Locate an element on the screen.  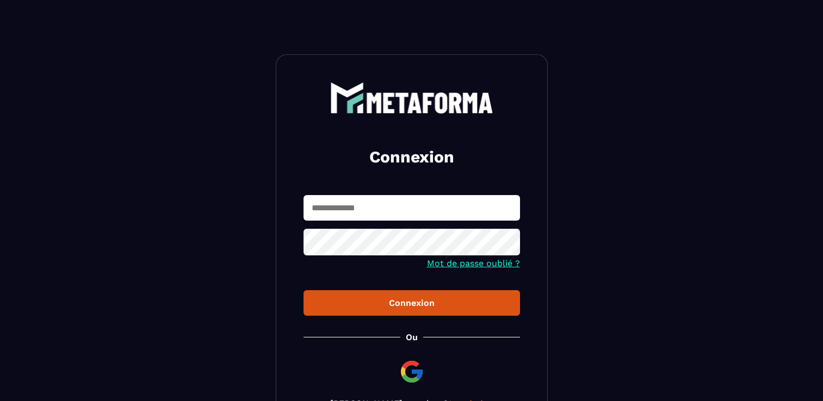
img: google is located at coordinates (412, 372).